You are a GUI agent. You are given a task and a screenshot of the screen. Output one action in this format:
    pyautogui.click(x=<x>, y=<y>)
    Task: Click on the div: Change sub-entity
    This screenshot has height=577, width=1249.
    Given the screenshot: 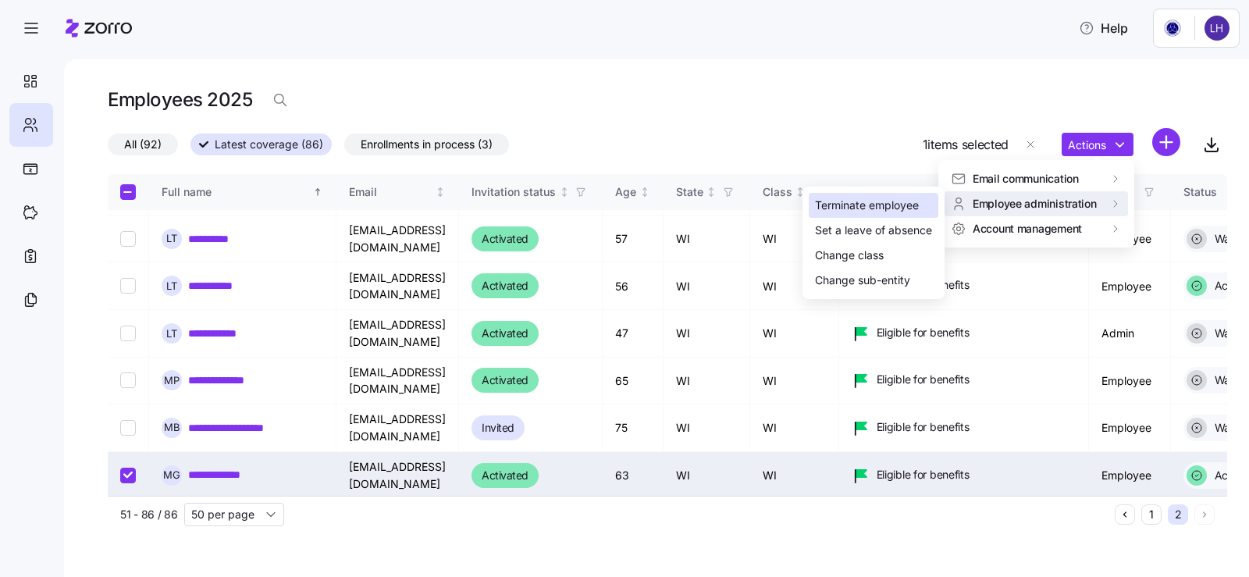 What is the action you would take?
    pyautogui.click(x=863, y=280)
    